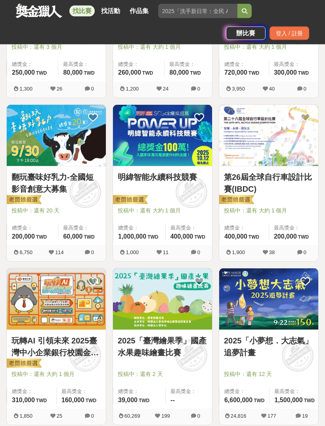  What do you see at coordinates (128, 400) in the screenshot?
I see `span: 39,000` at bounding box center [128, 400].